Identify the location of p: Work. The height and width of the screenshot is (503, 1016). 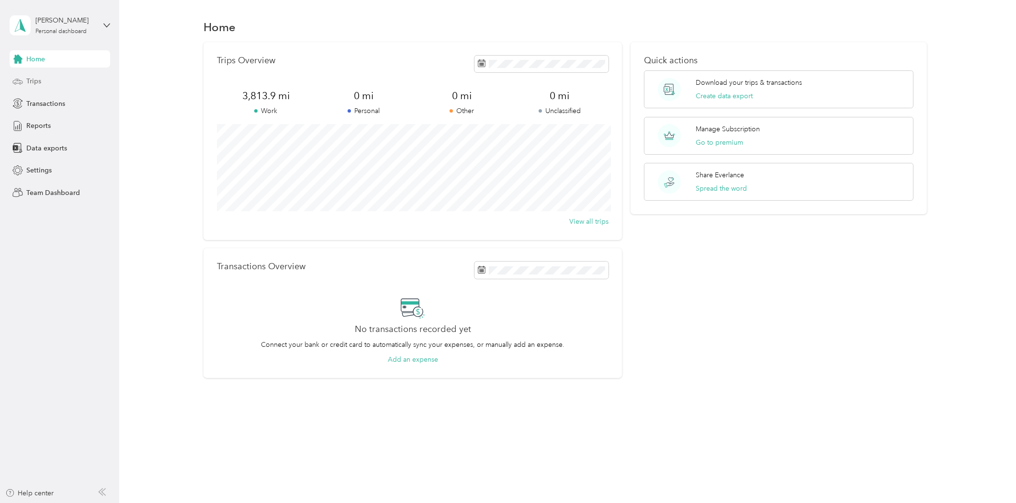
(266, 111).